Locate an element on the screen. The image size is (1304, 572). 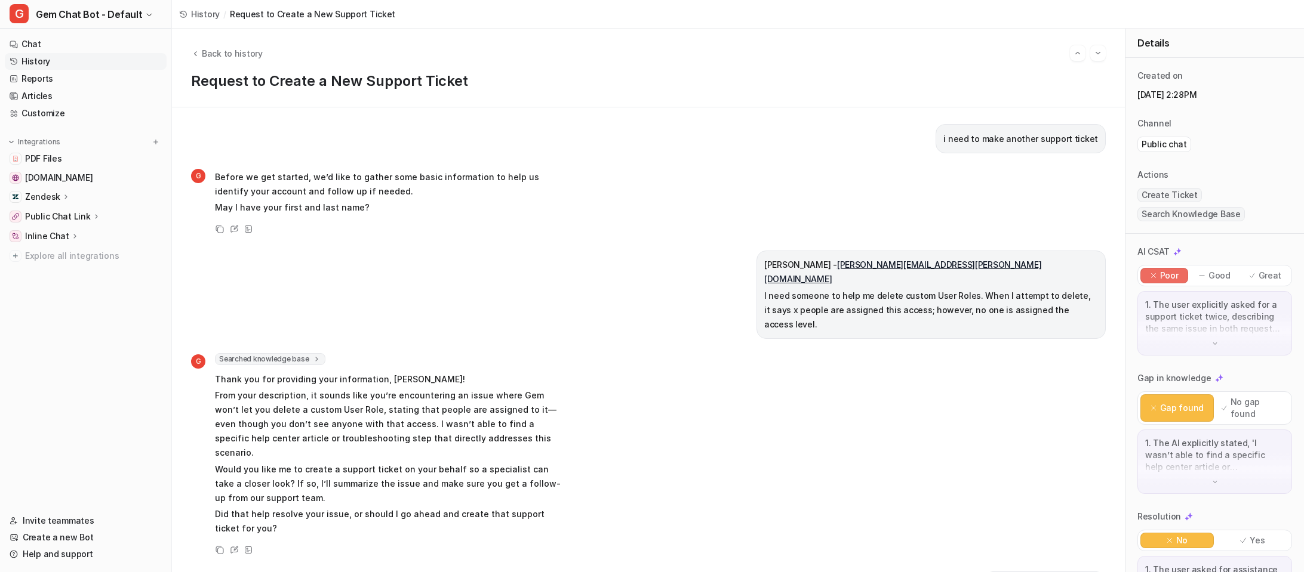
img: Public Chat Link is located at coordinates (16, 217).